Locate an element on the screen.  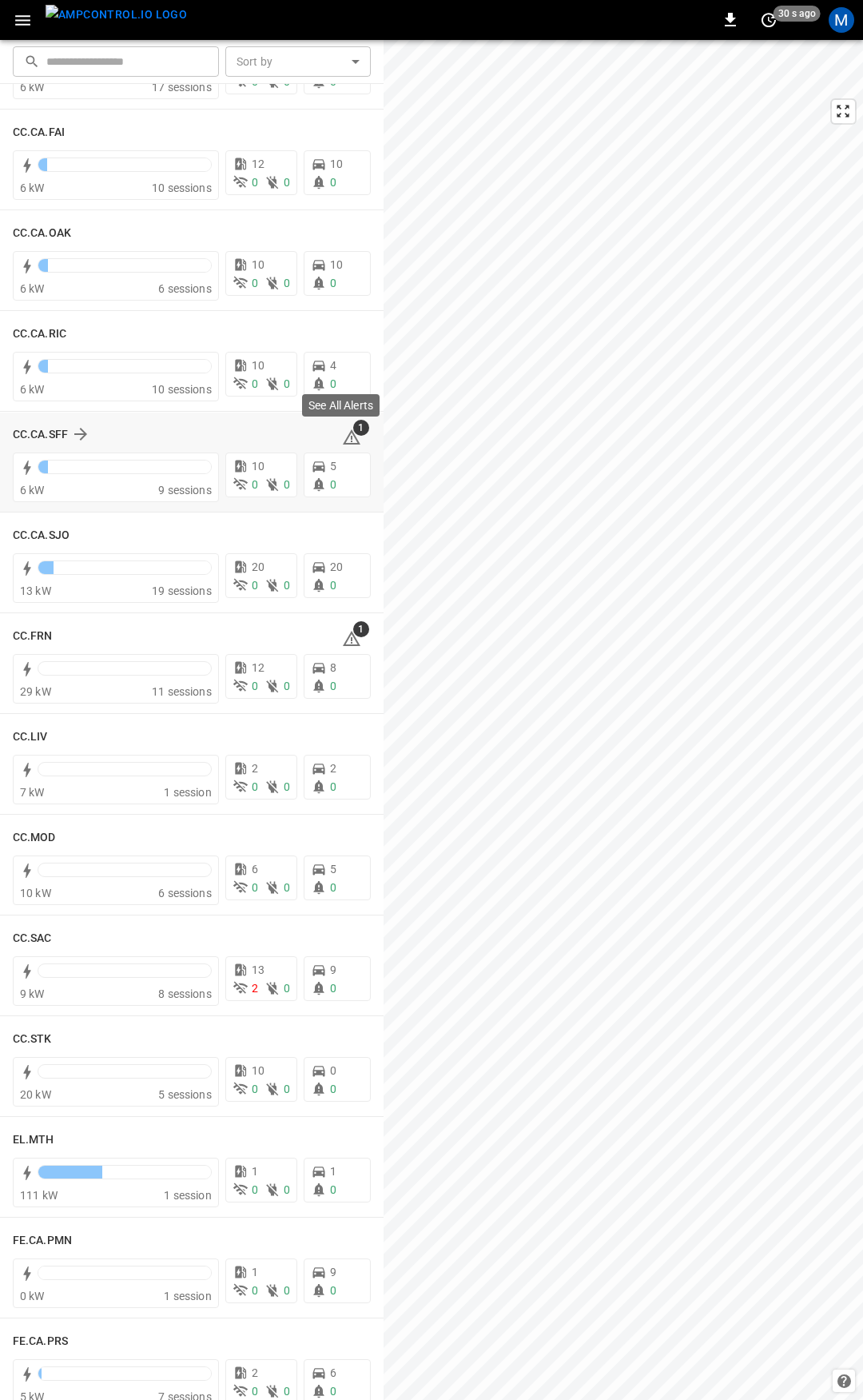
span: 20 is located at coordinates (259, 567).